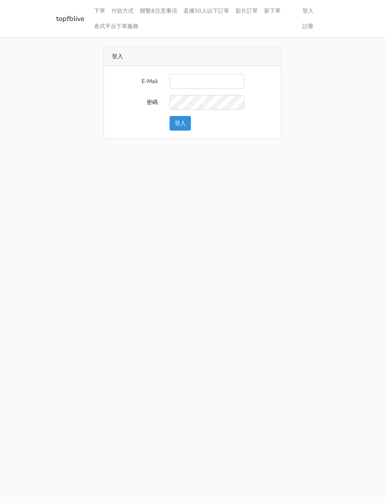  I want to click on label: 密碼, so click(135, 102).